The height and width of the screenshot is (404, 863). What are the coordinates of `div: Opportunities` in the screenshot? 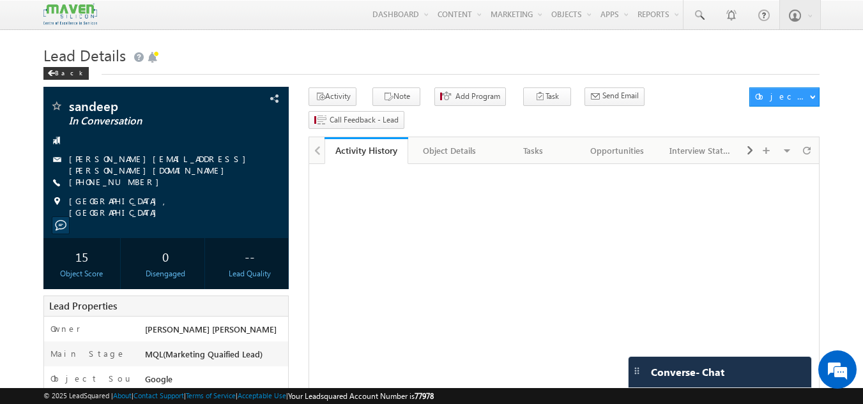 It's located at (617, 151).